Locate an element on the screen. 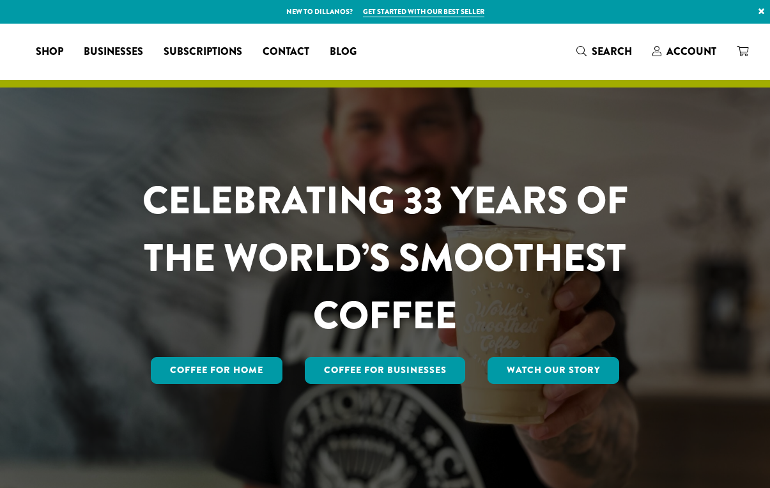  a: Get started with our best seller is located at coordinates (424, 12).